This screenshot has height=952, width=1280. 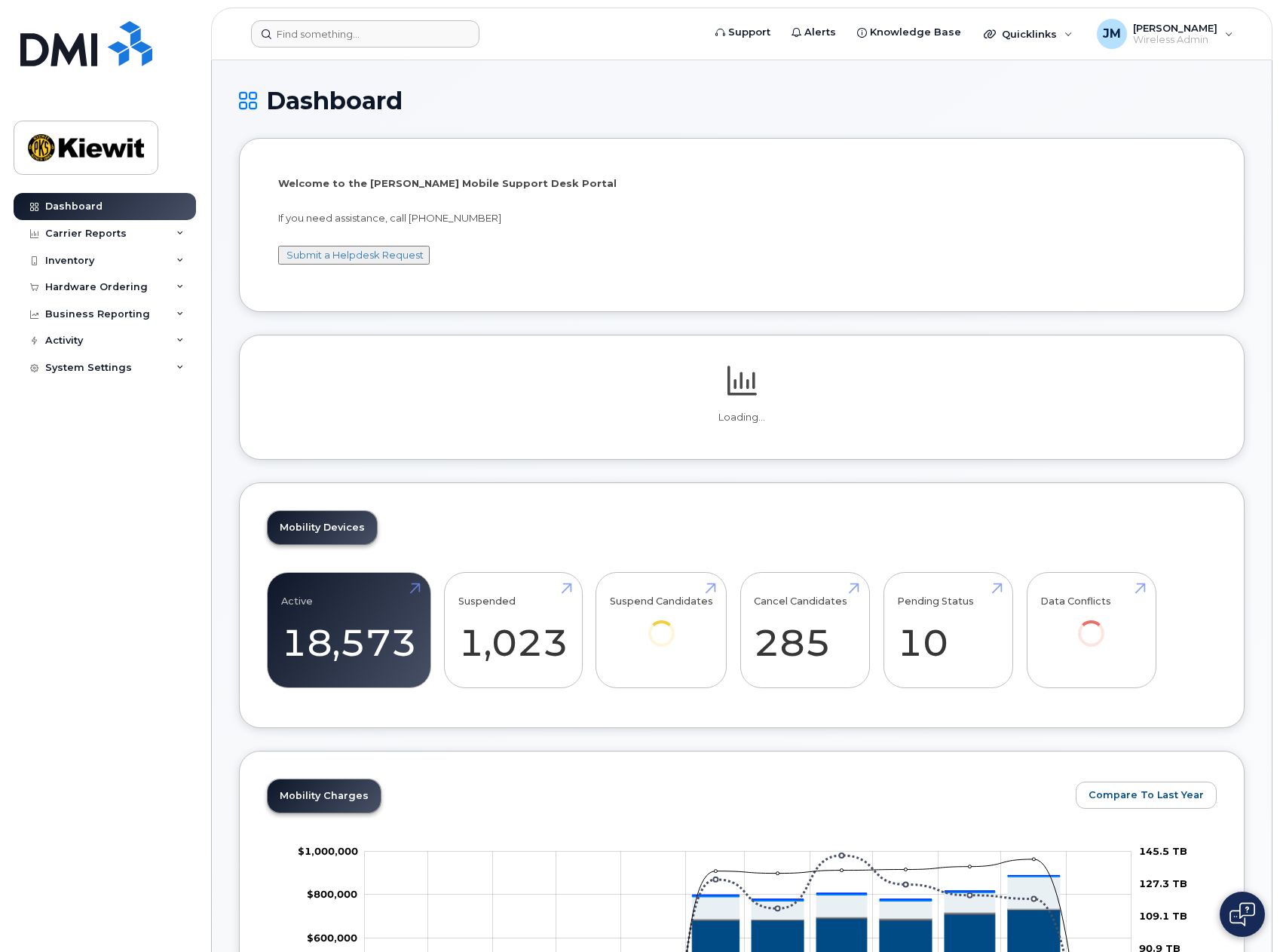 What do you see at coordinates (948, 630) in the screenshot?
I see `a: Pending Status 10` at bounding box center [948, 630].